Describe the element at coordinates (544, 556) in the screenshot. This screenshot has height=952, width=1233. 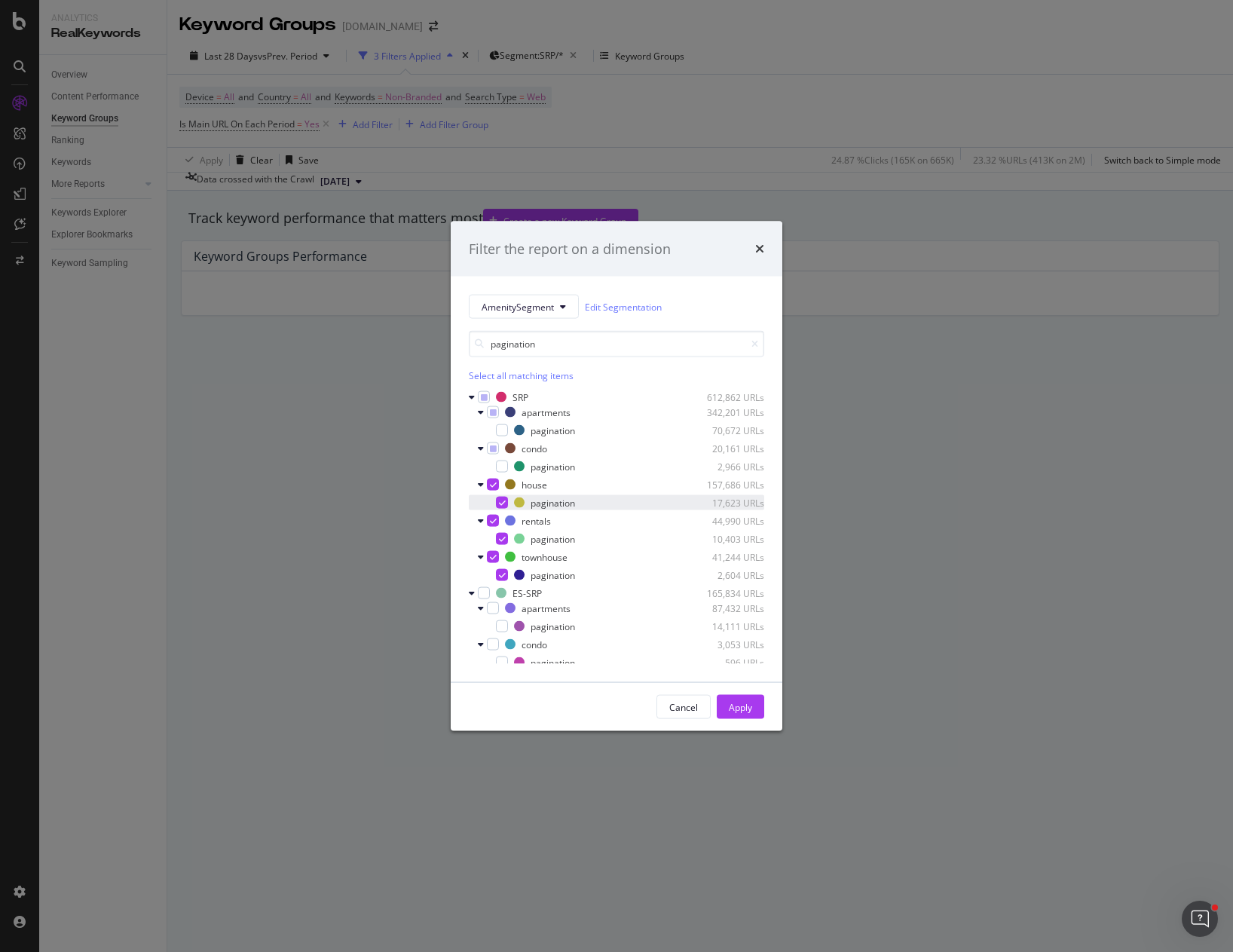
I see `div: townhouse` at that location.